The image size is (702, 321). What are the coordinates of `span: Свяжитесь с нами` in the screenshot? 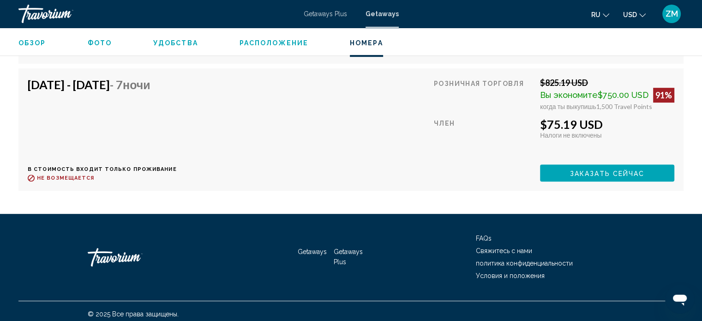 It's located at (504, 251).